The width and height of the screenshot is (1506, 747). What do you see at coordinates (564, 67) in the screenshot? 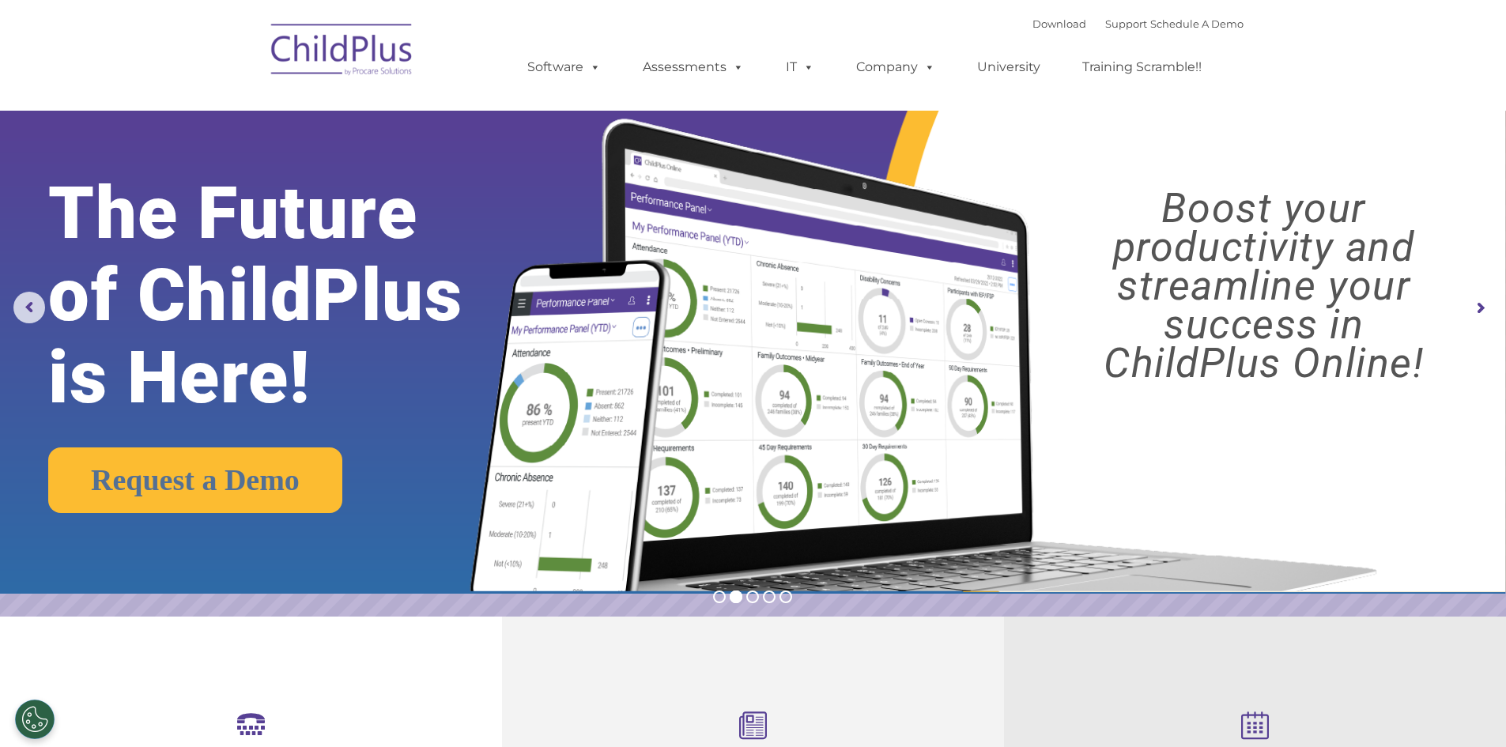
I see `a: Software` at bounding box center [564, 67].